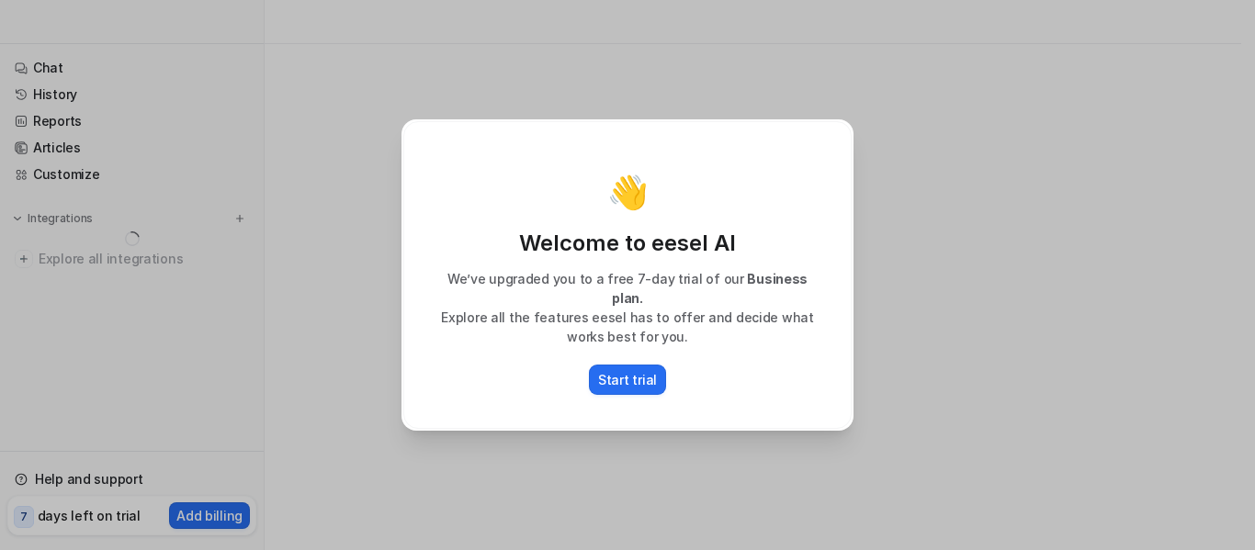  Describe the element at coordinates (628, 327) in the screenshot. I see `p: Explore all the features eesel has to offer and decide what works best for you.` at that location.